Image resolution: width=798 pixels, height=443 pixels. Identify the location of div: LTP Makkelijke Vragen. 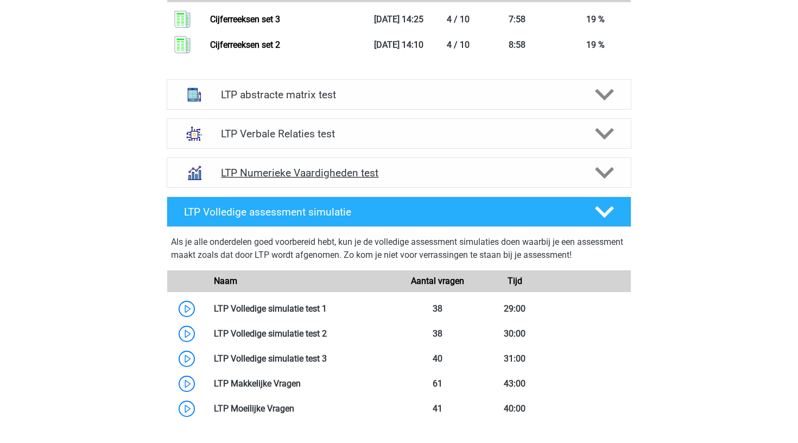
(302, 384).